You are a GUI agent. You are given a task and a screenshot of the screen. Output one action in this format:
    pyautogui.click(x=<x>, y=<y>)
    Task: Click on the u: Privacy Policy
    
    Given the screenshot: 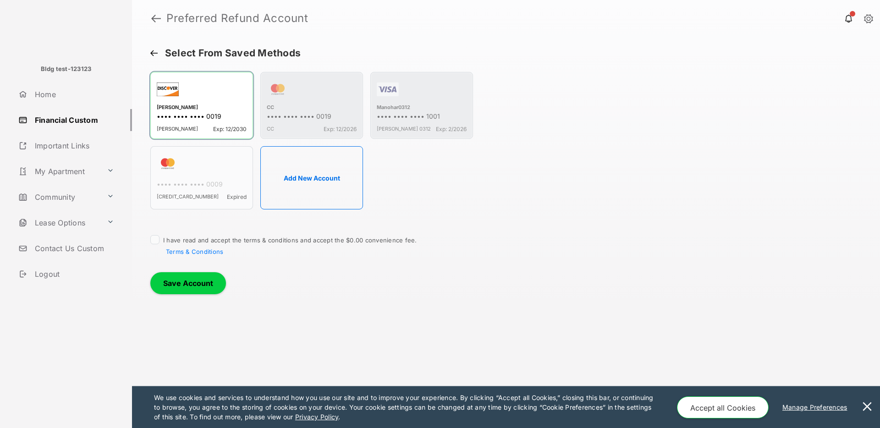 What is the action you would take?
    pyautogui.click(x=317, y=417)
    